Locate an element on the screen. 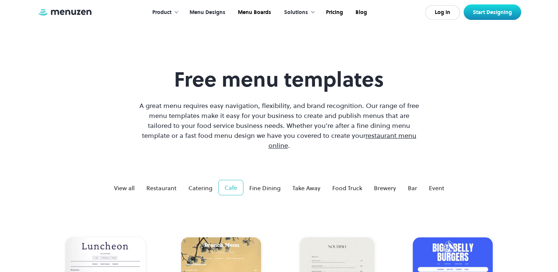 The width and height of the screenshot is (558, 272). div: Restaurant is located at coordinates (162, 188).